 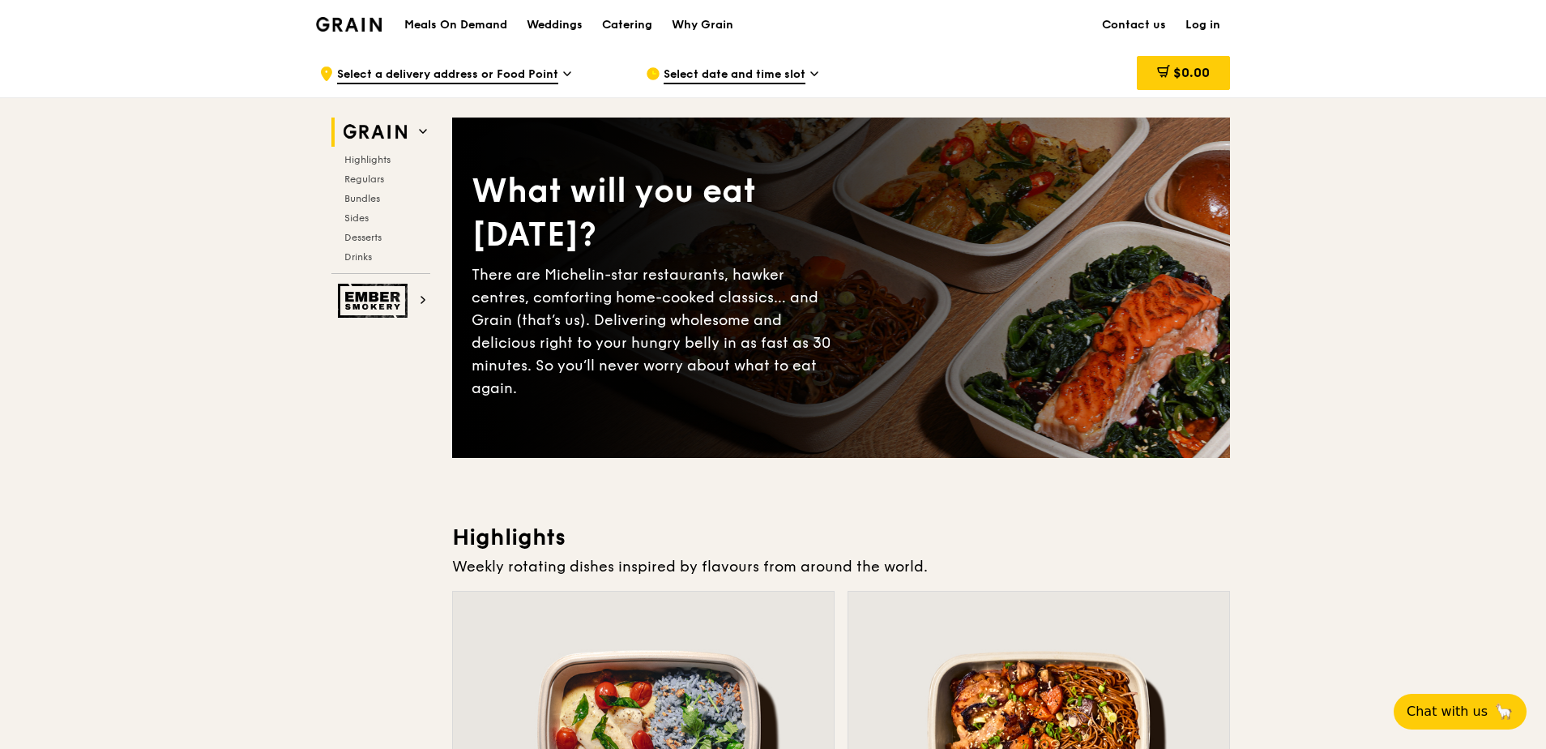 I want to click on a: Log in, so click(x=1203, y=25).